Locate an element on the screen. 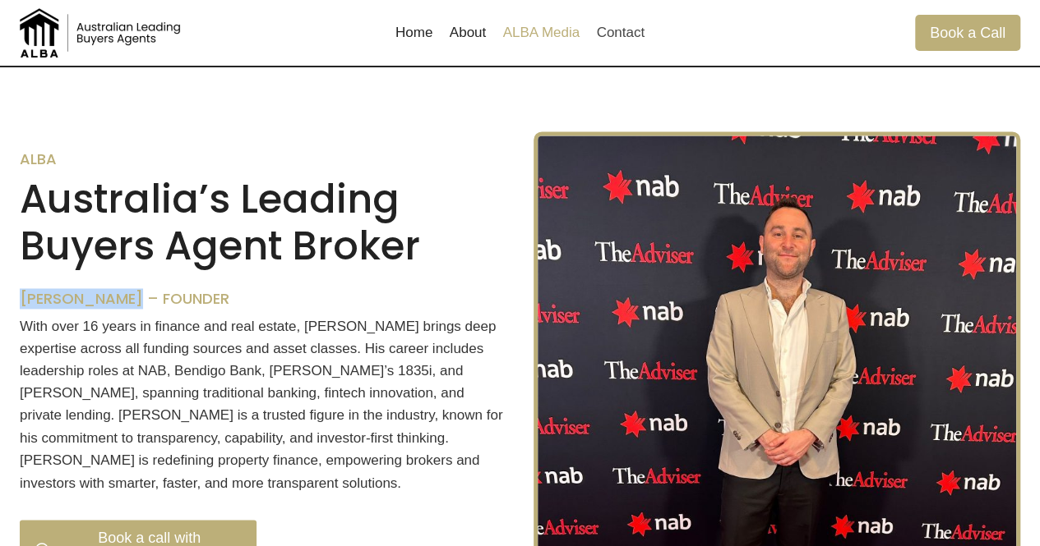 Image resolution: width=1040 pixels, height=546 pixels. a: Book a Call is located at coordinates (967, 32).